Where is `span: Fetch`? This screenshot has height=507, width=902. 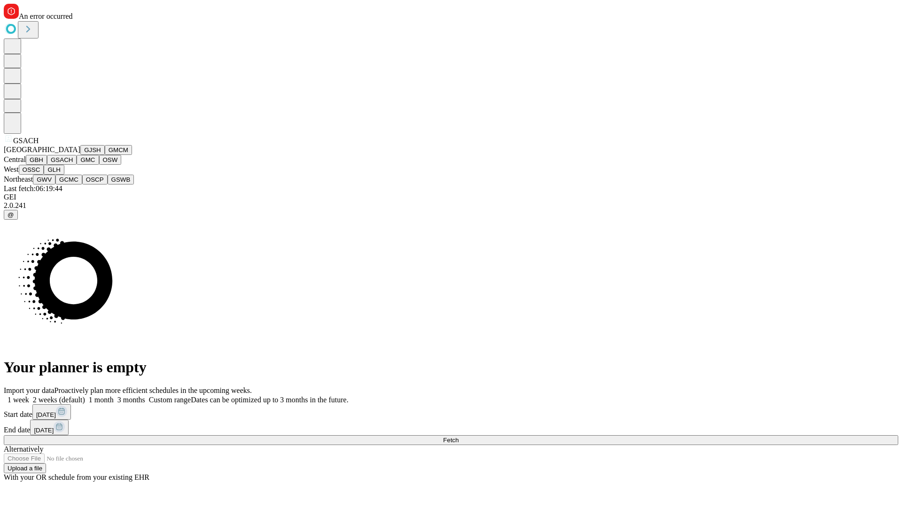
span: Fetch is located at coordinates (451, 440).